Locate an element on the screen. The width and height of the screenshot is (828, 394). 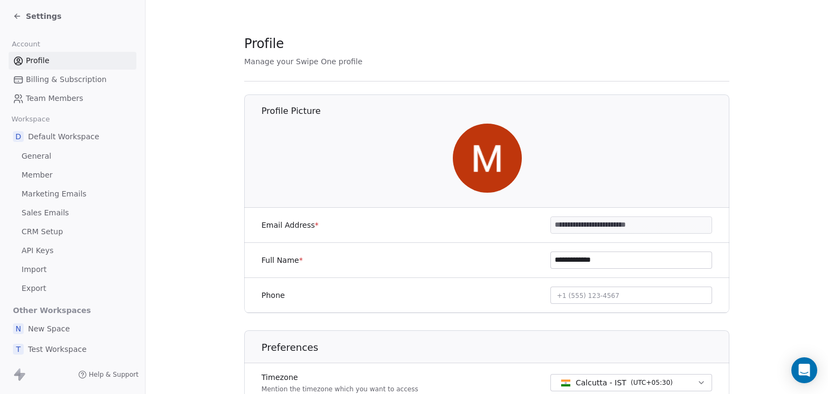
div: Open Intercom Messenger is located at coordinates (804, 370).